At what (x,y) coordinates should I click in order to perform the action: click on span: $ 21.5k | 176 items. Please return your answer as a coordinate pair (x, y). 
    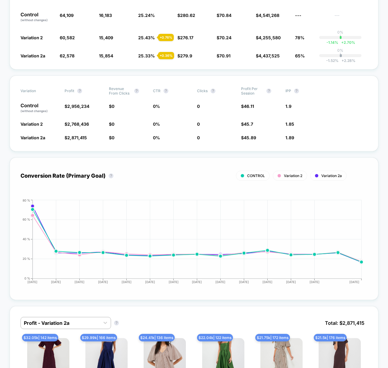
    Looking at the image, I should click on (330, 337).